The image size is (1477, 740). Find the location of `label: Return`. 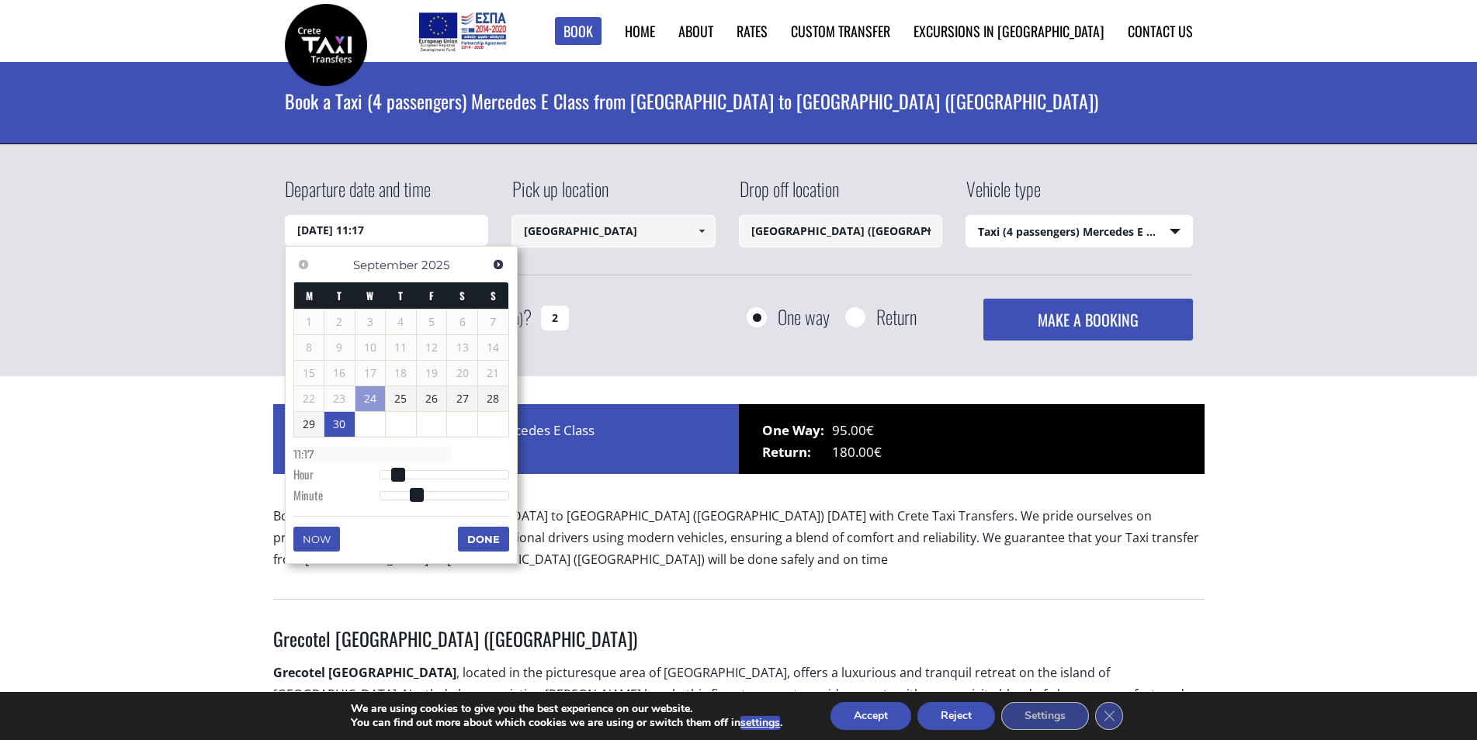

label: Return is located at coordinates (896, 317).